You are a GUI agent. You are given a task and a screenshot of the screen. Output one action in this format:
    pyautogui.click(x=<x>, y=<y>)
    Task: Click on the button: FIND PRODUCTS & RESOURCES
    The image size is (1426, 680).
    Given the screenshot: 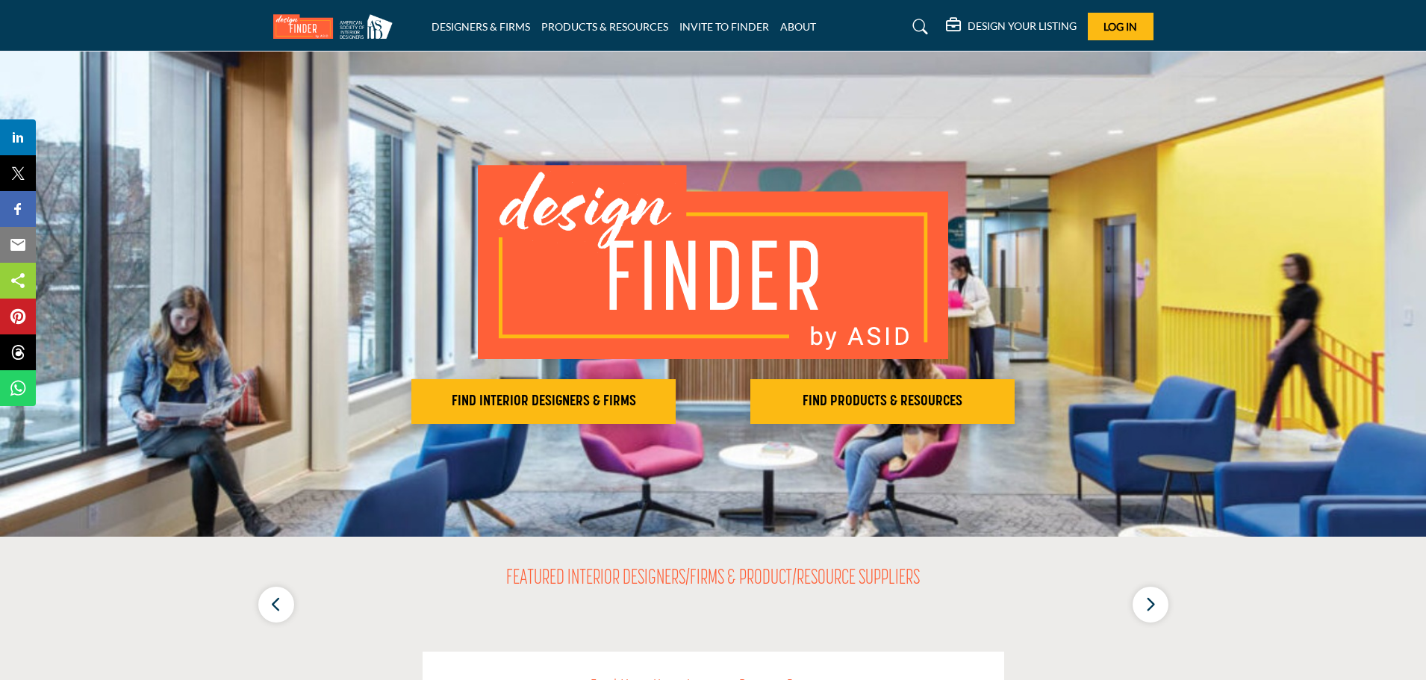 What is the action you would take?
    pyautogui.click(x=882, y=402)
    